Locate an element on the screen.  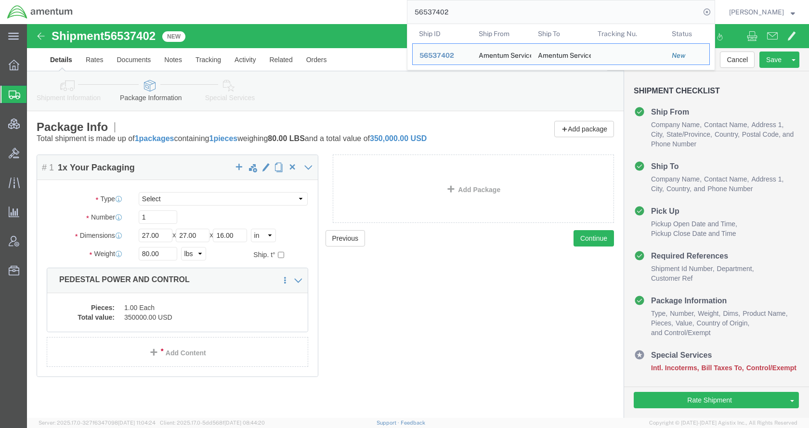
th: Tracking Nu. is located at coordinates (628, 34).